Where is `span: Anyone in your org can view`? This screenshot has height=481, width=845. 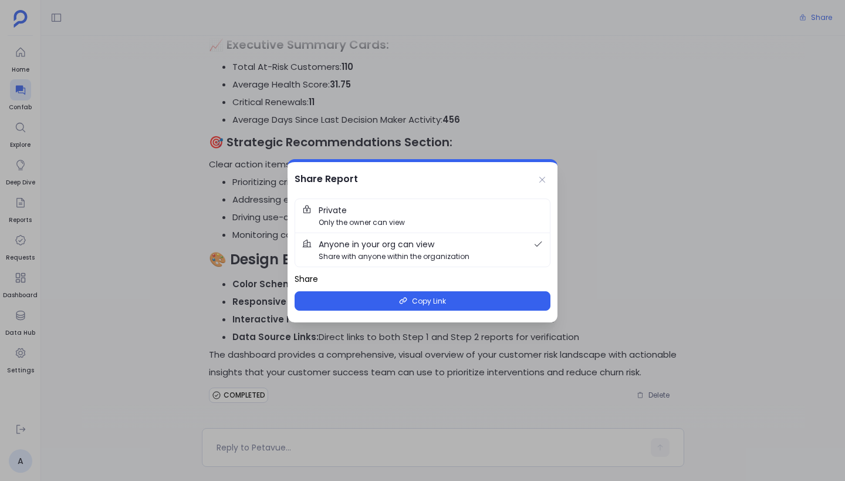
span: Anyone in your org can view is located at coordinates (376, 244).